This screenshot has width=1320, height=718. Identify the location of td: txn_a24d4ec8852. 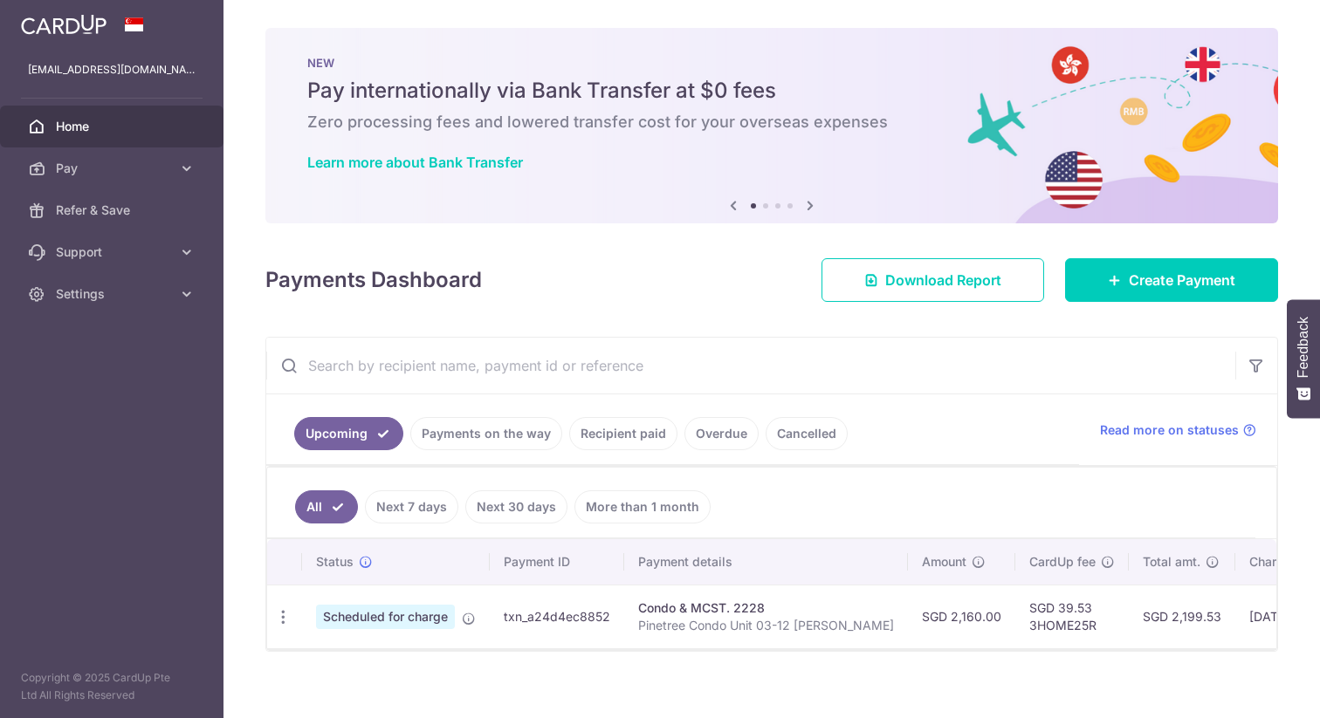
(557, 616).